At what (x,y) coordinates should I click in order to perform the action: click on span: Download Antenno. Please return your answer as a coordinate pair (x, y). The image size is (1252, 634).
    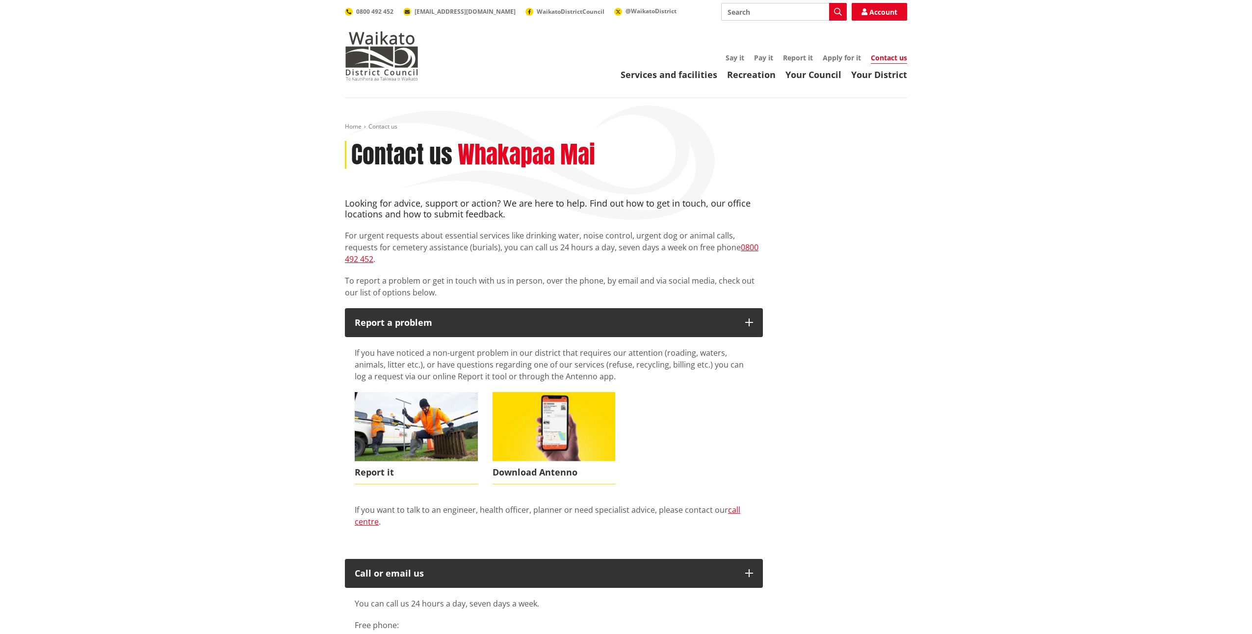
    Looking at the image, I should click on (554, 472).